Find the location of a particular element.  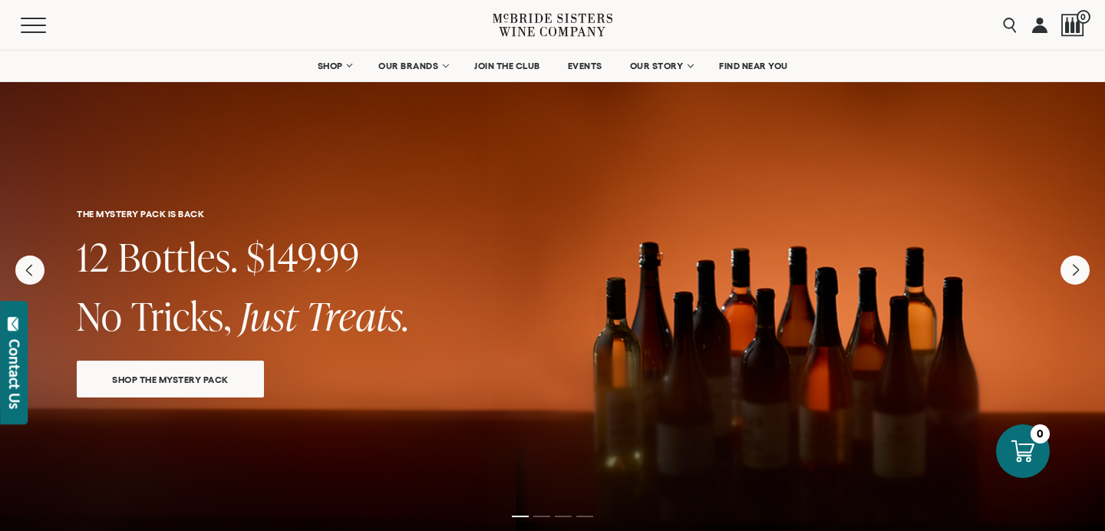

div: 0 is located at coordinates (1040, 434).